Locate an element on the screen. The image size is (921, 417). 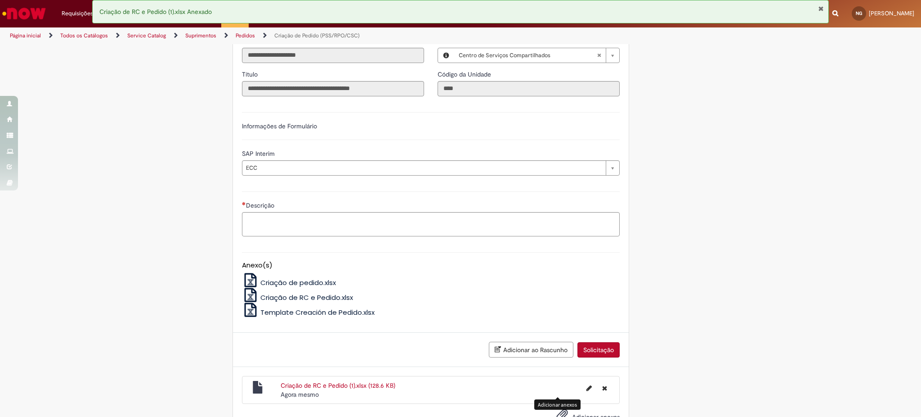
span: Requisições is located at coordinates (77, 13).